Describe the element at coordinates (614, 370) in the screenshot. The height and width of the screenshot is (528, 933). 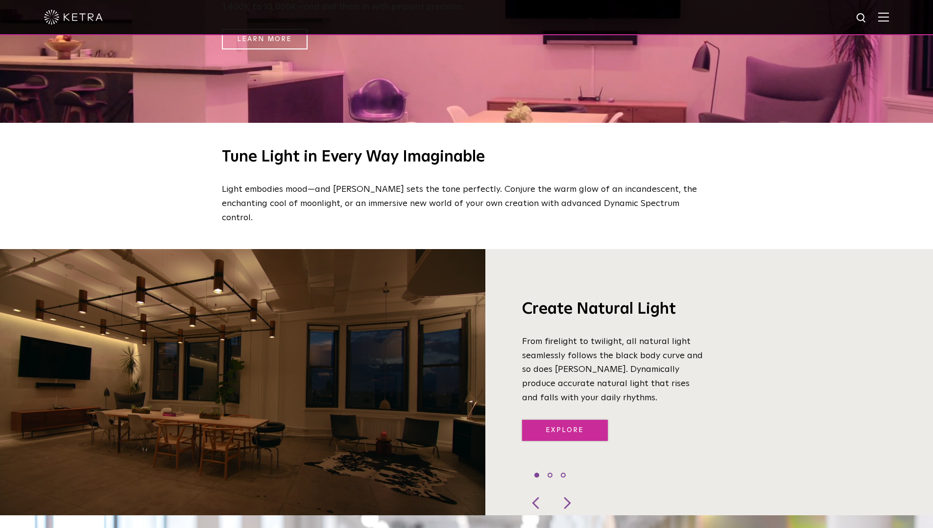
I see `p: From firelight to twilight, all natural light seamlessly follows the black body curve and so does...` at that location.